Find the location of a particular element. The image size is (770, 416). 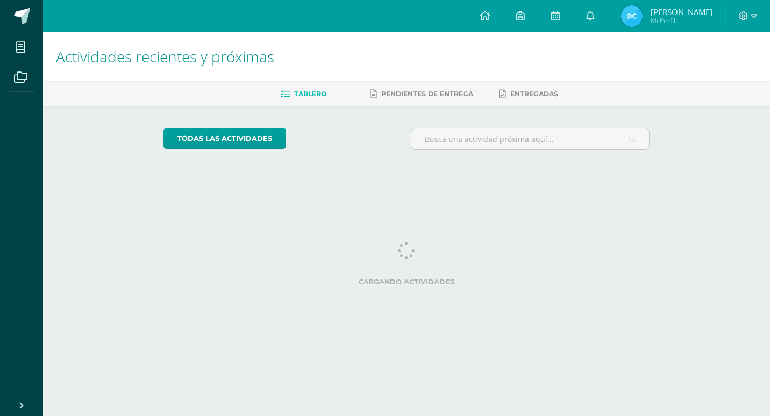

span: Pendientes de entrega is located at coordinates (427, 94).